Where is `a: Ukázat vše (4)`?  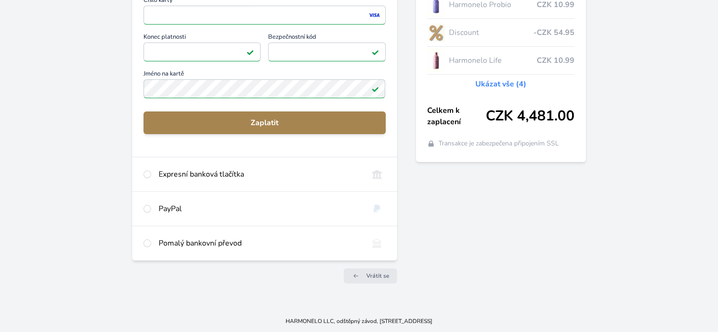
a: Ukázat vše (4) is located at coordinates (501, 84).